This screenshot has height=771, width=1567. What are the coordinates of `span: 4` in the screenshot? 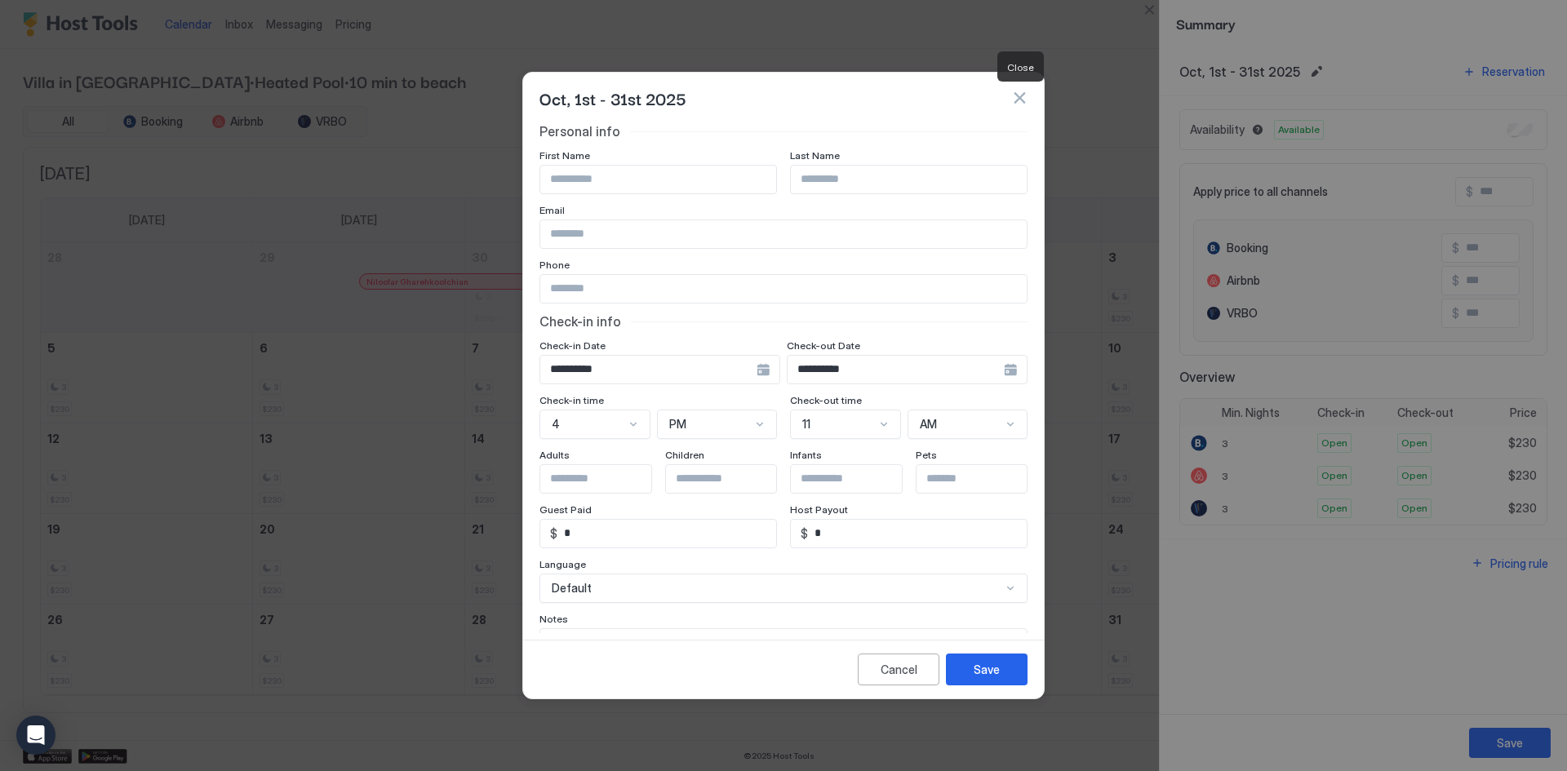 It's located at (556, 424).